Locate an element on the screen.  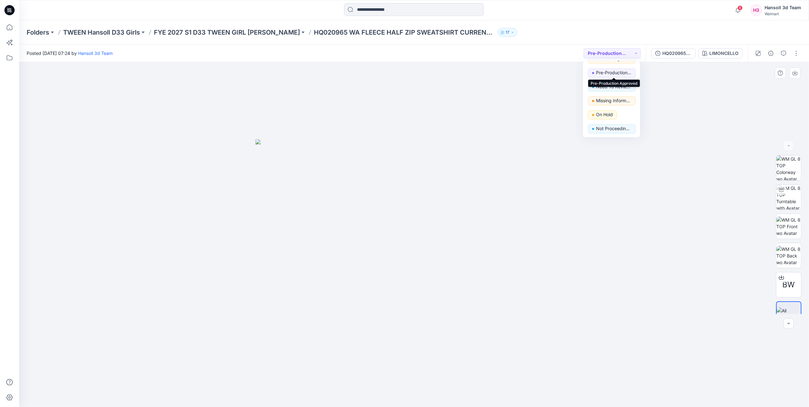
img: WM GL 8 TOP Front wo Avatar is located at coordinates (789, 226).